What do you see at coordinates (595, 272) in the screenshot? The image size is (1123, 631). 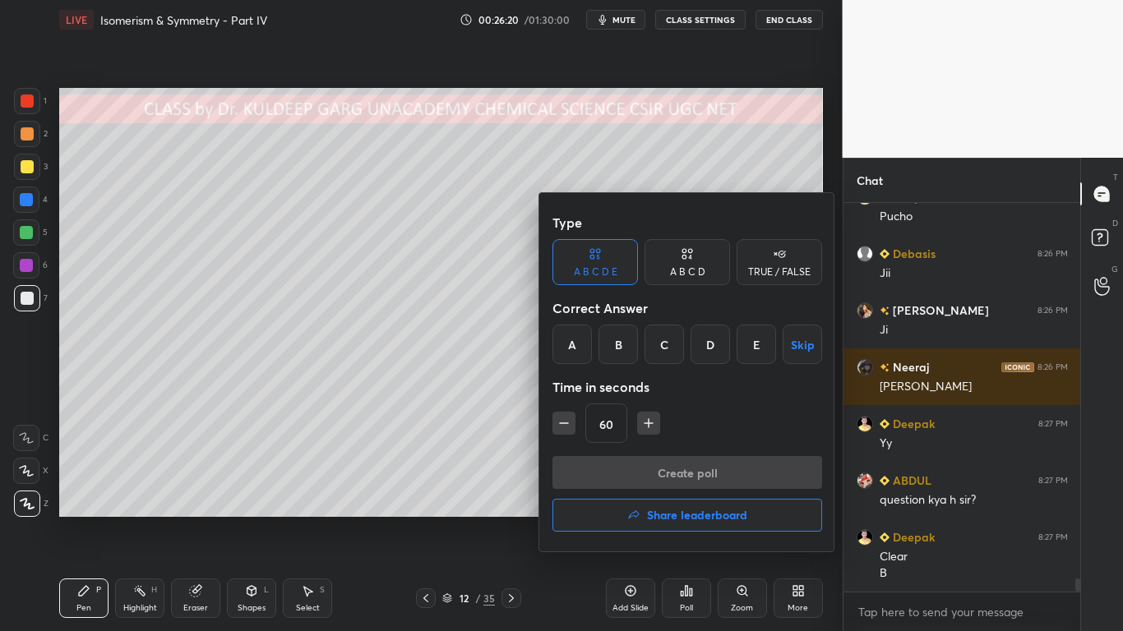 I see `div: A B C D E` at bounding box center [595, 272].